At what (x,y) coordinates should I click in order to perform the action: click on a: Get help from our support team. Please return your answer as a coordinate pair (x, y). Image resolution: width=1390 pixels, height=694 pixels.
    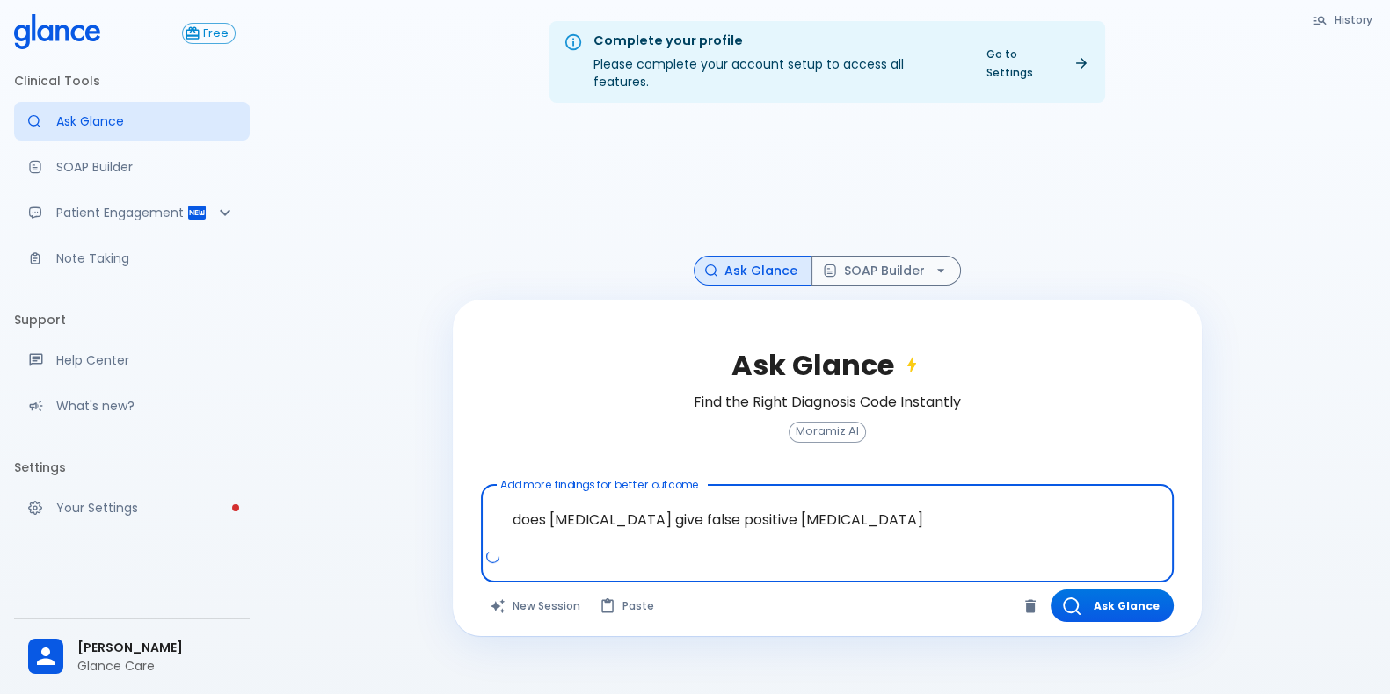
    Looking at the image, I should click on (132, 360).